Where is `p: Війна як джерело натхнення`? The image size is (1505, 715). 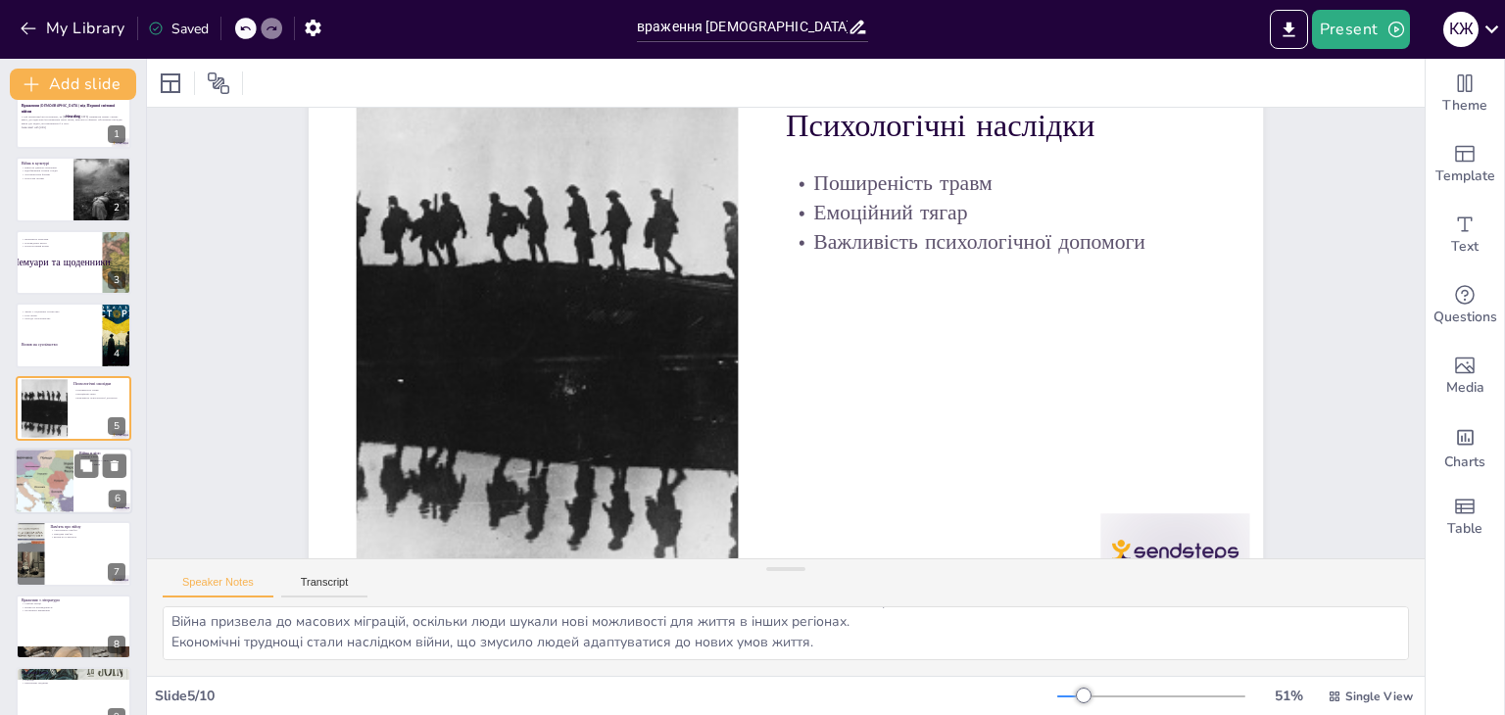
p: Війна як джерело натхнення is located at coordinates (44, 168).